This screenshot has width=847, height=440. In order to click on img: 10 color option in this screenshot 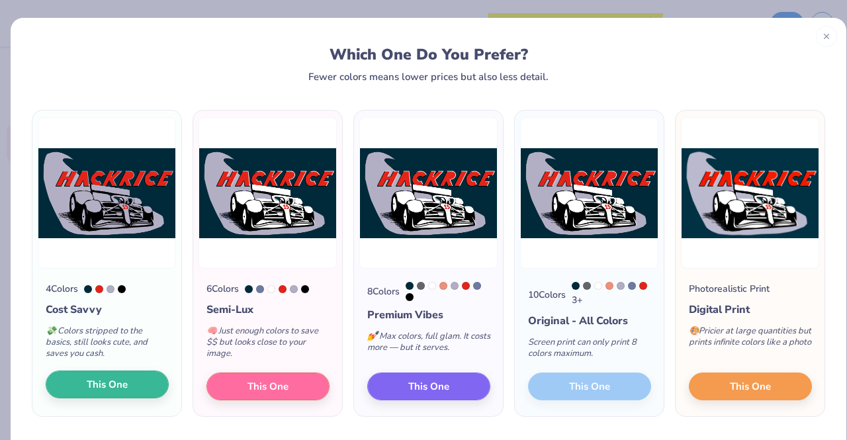, I will do `click(589, 193)`.